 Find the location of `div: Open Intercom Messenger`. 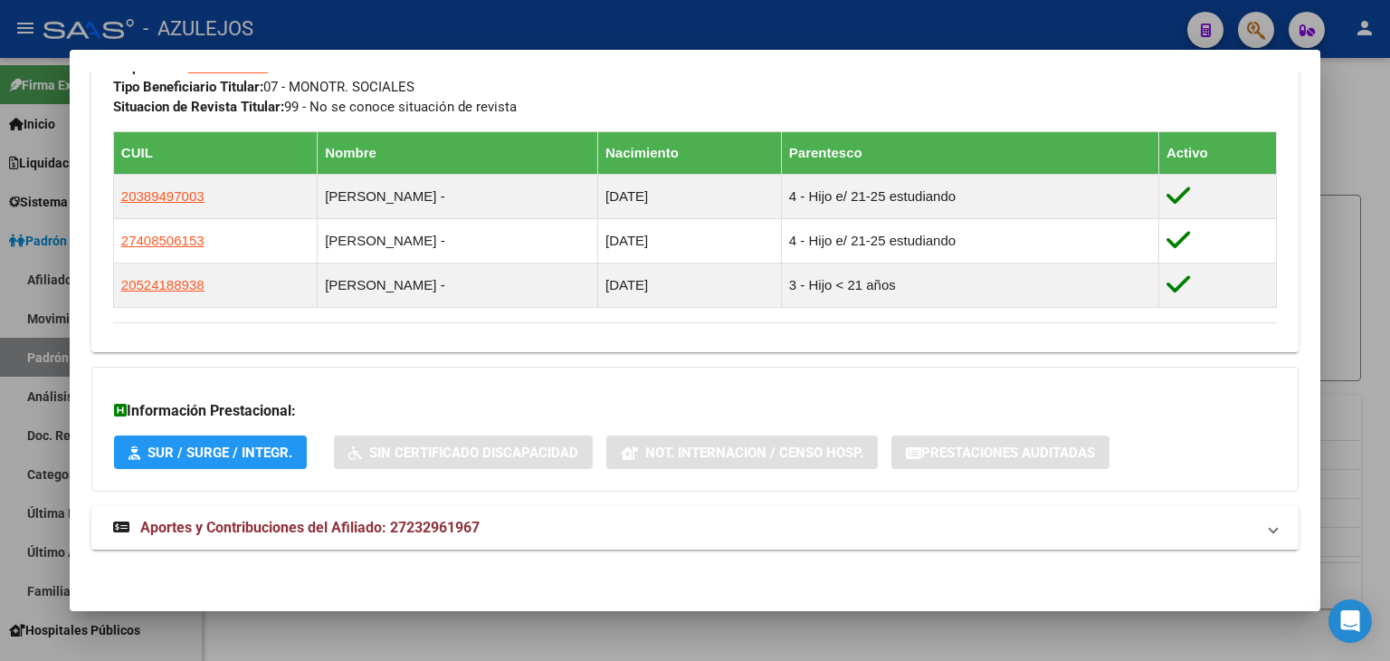

div: Open Intercom Messenger is located at coordinates (1350, 621).